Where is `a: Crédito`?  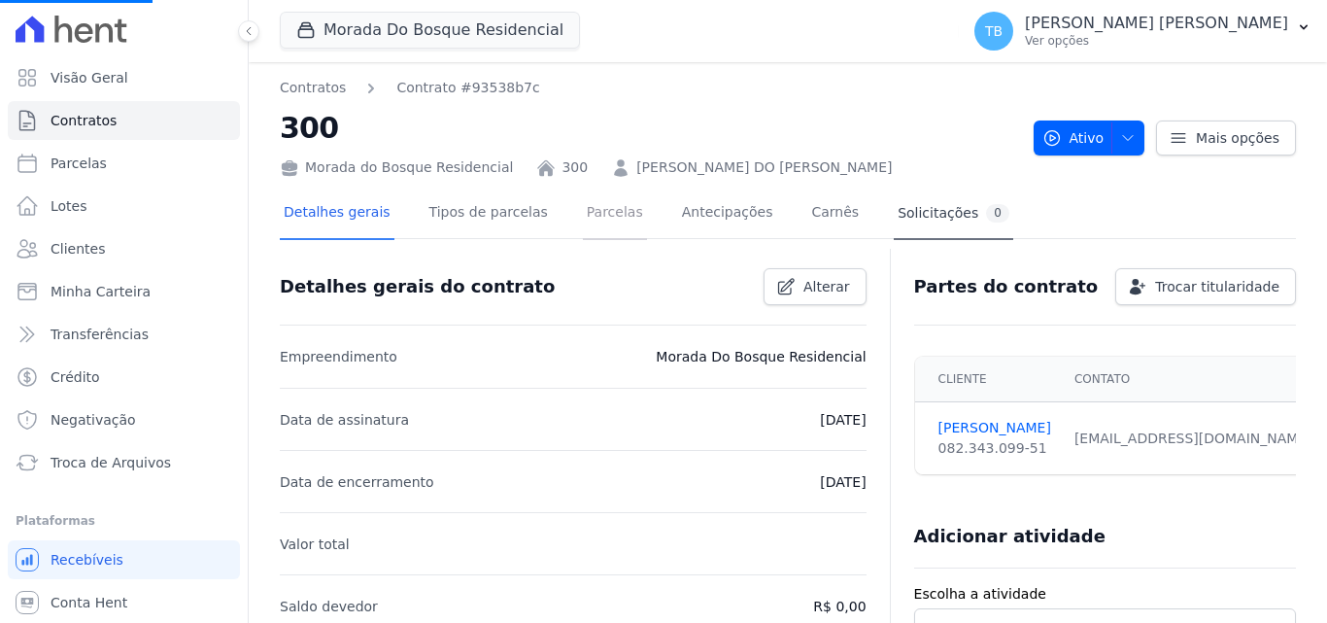
a: Crédito is located at coordinates (123, 377).